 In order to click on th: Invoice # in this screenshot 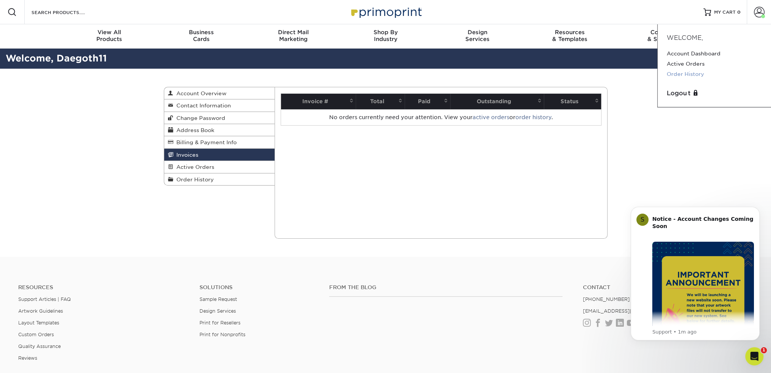, I will do `click(318, 101)`.